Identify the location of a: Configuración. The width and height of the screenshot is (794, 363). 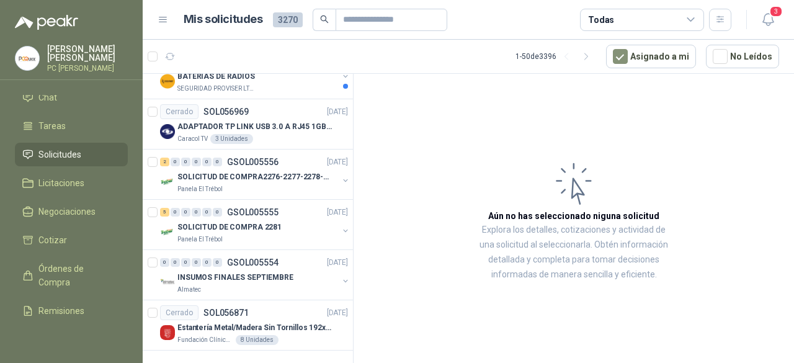
(71, 339).